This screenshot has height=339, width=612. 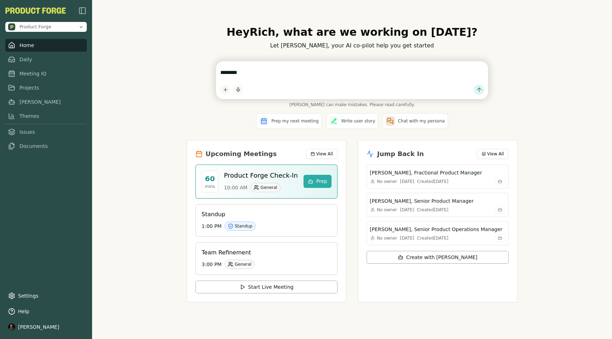 What do you see at coordinates (46, 45) in the screenshot?
I see `a: Home` at bounding box center [46, 45].